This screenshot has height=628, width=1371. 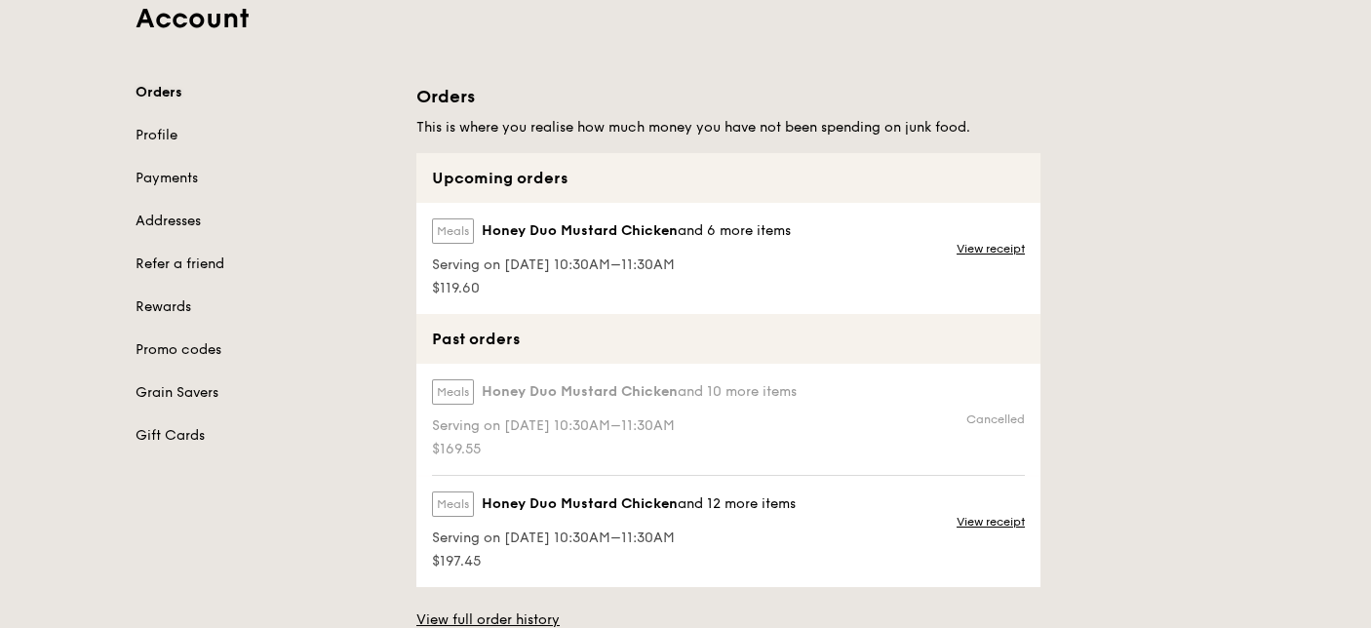 I want to click on h1: Orders, so click(x=728, y=97).